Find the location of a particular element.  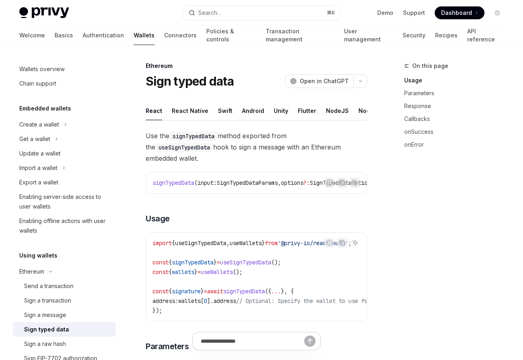

span: wallets is located at coordinates (183, 272).